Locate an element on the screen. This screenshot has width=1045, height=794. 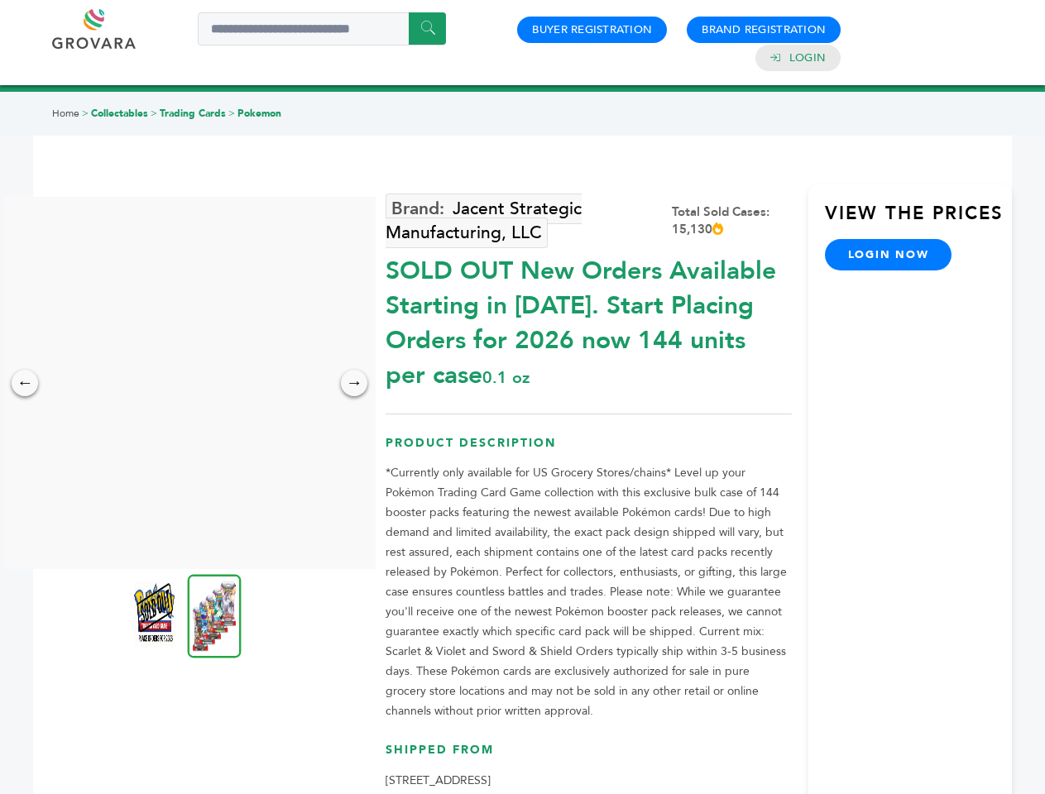
a: Login is located at coordinates (807, 58).